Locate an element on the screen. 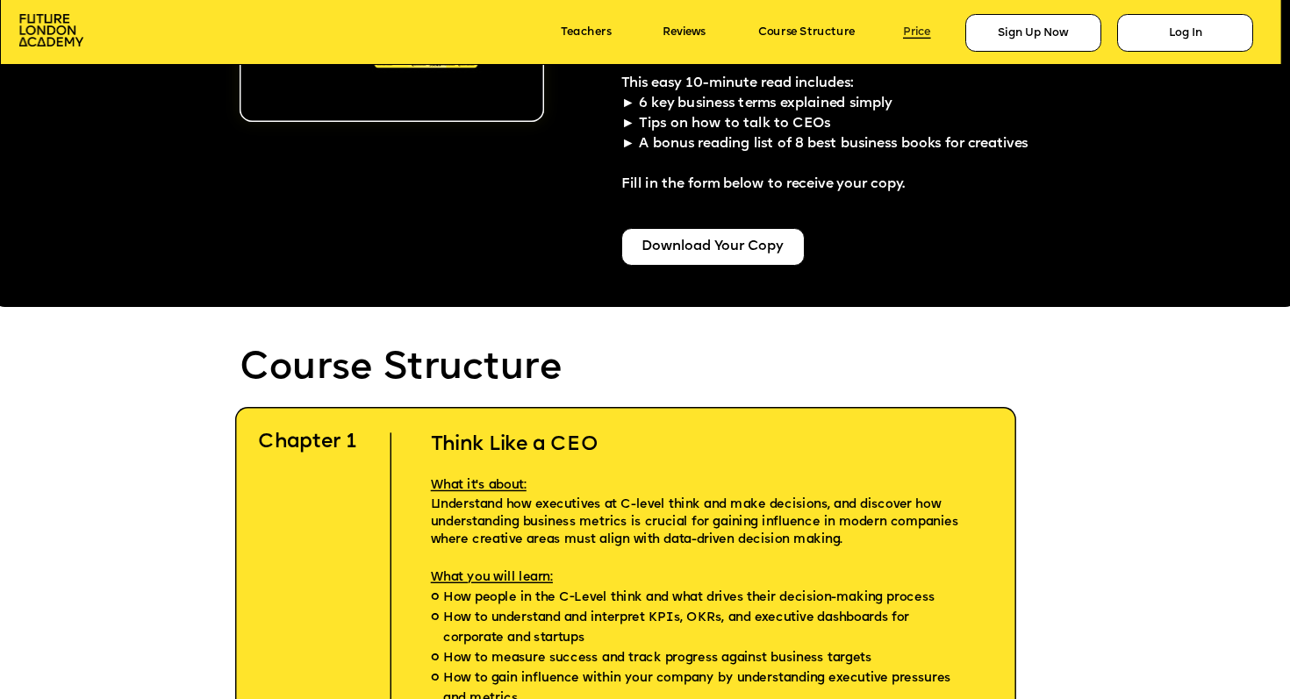  a: Course Structure is located at coordinates (806, 32).